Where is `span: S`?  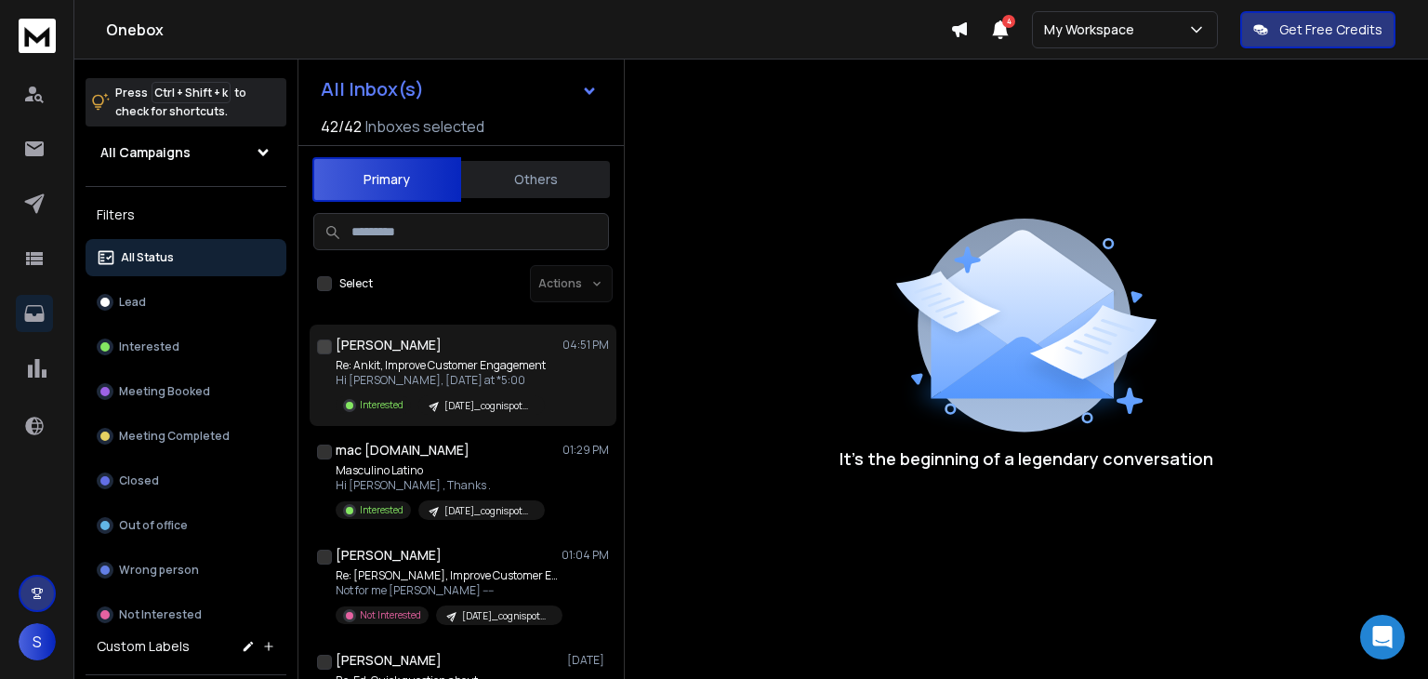 span: S is located at coordinates (37, 641).